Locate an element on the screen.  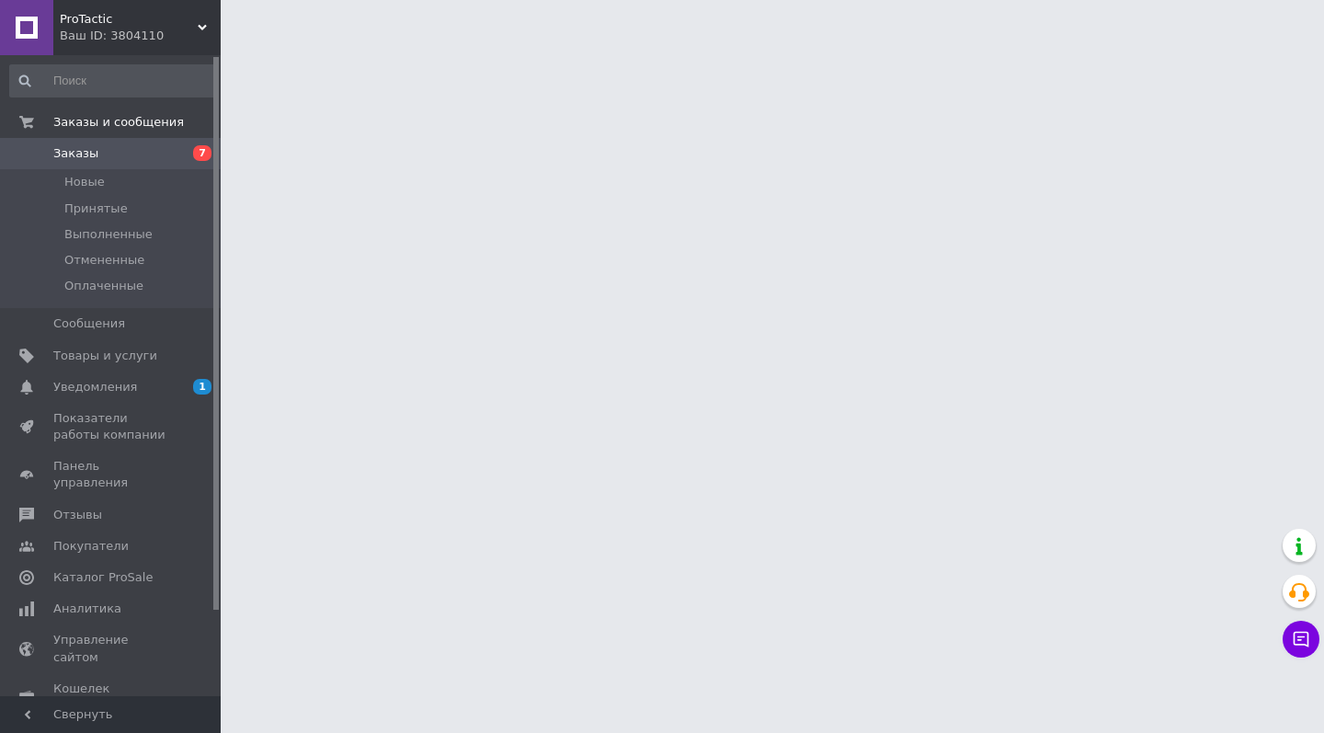
span: Товары и услуги is located at coordinates (105, 356).